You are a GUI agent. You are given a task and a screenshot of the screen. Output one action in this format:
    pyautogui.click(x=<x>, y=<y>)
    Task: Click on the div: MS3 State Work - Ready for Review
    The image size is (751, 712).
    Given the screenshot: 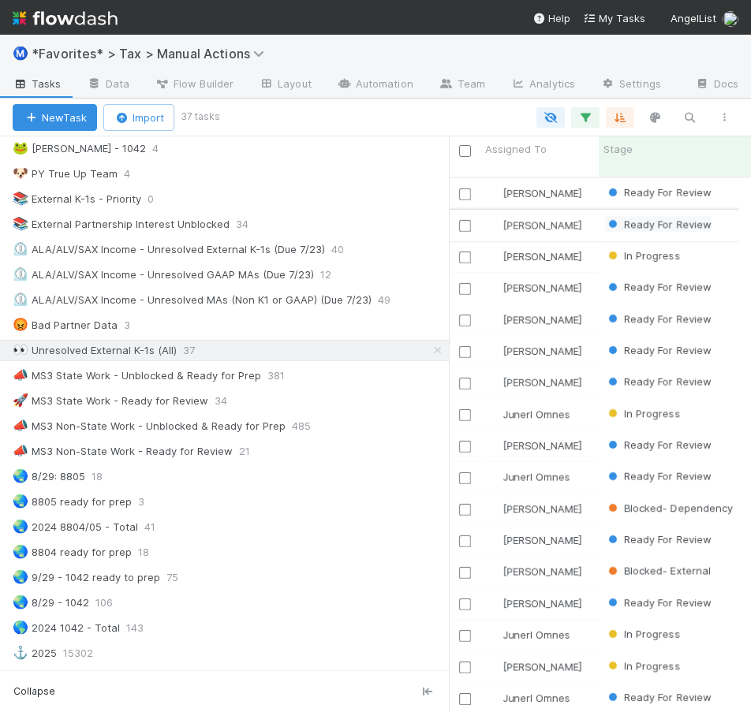 What is the action you would take?
    pyautogui.click(x=110, y=401)
    